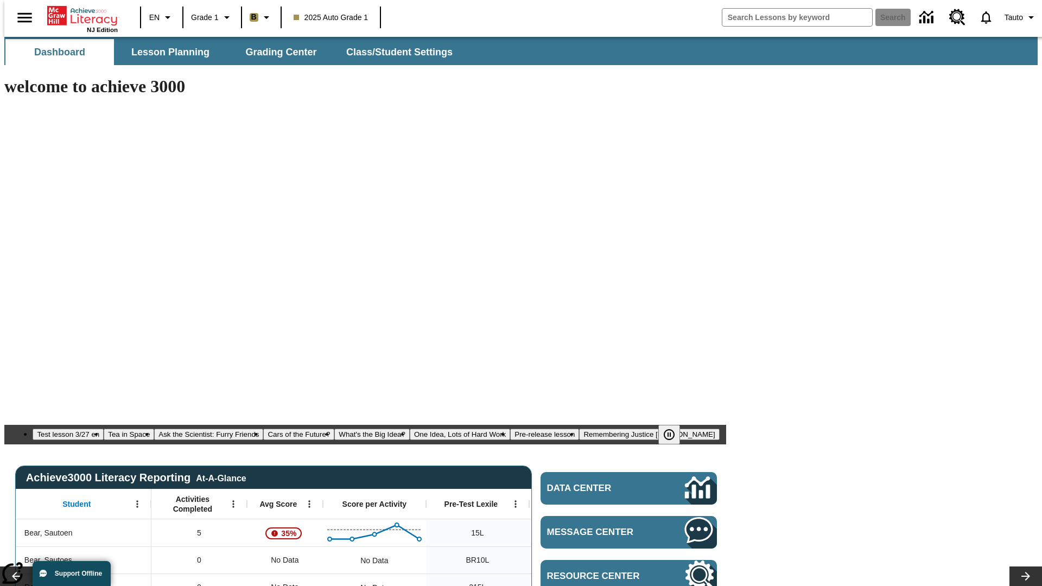  What do you see at coordinates (399, 52) in the screenshot?
I see `span: Class/Student Settings` at bounding box center [399, 52].